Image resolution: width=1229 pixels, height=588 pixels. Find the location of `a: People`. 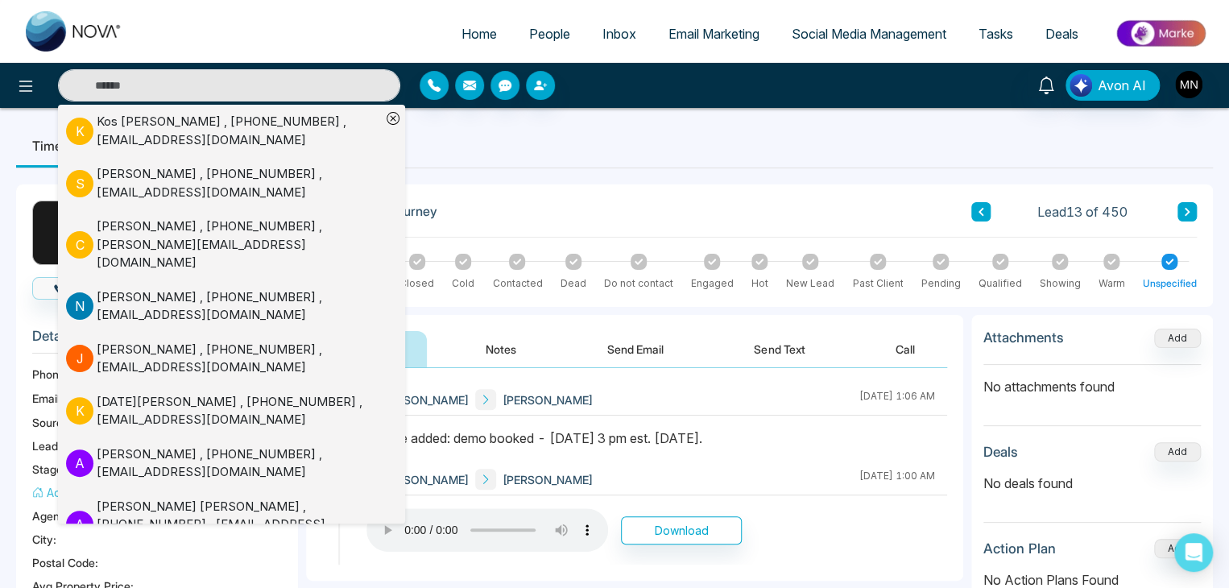

a: People is located at coordinates (549, 34).